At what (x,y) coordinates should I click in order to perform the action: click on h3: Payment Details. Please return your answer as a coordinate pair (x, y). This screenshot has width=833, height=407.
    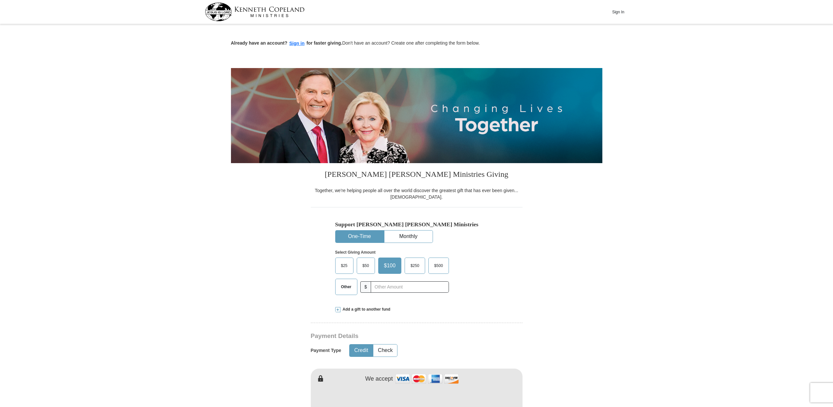
    Looking at the image, I should click on (394, 336).